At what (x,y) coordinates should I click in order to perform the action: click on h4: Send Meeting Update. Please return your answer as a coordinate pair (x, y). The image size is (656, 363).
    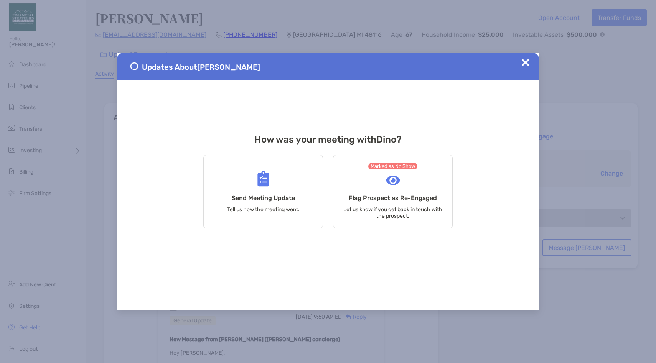
    Looking at the image, I should click on (263, 198).